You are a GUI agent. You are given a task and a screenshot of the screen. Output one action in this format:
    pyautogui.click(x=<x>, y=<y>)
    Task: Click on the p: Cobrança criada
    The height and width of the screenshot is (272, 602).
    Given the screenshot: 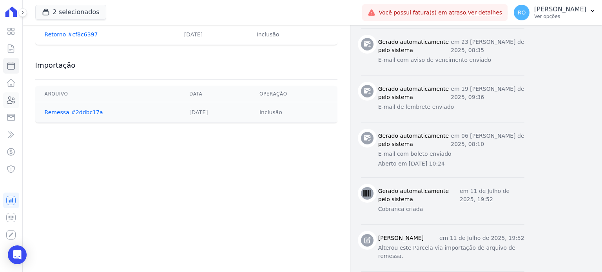 What is the action you would take?
    pyautogui.click(x=451, y=209)
    